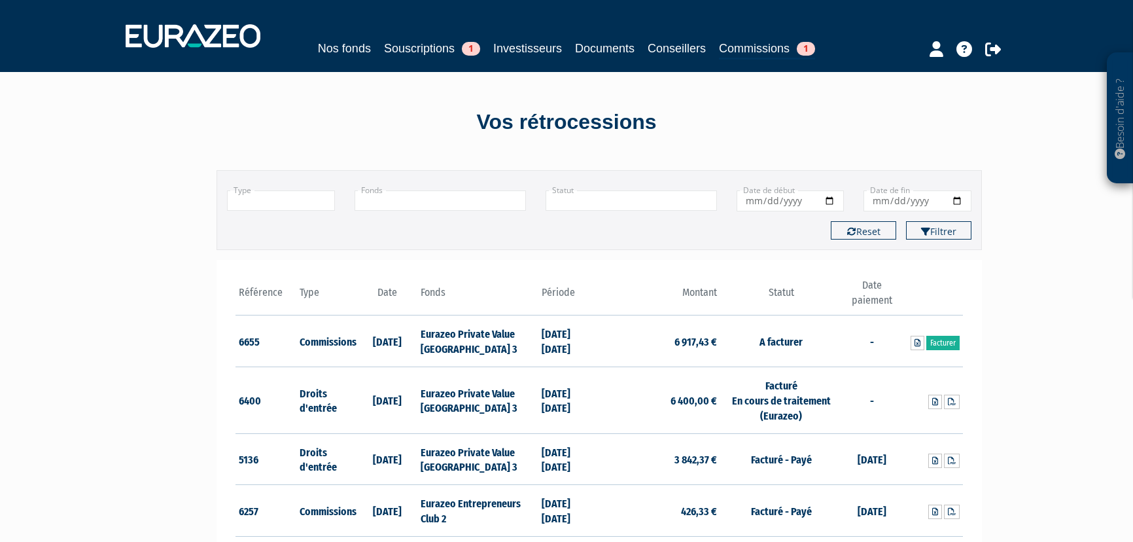 The width and height of the screenshot is (1133, 542). I want to click on a: Documents, so click(604, 48).